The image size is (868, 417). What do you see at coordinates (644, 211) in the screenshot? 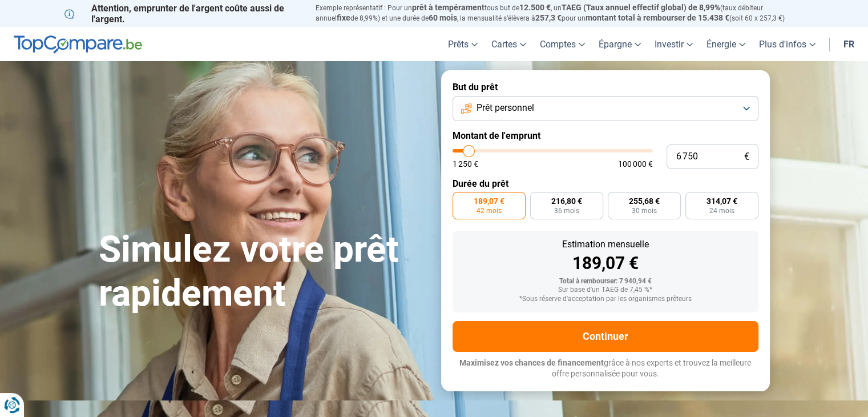
I see `span: 30 mois` at bounding box center [644, 211].